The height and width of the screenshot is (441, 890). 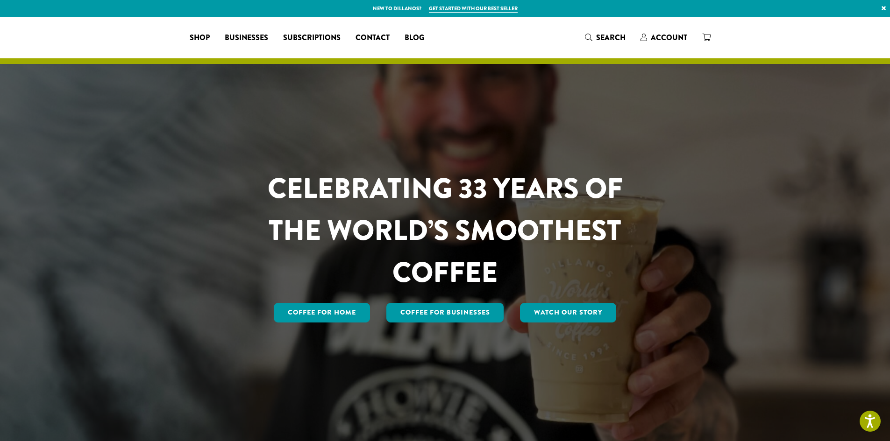 What do you see at coordinates (199, 38) in the screenshot?
I see `a: Shop` at bounding box center [199, 38].